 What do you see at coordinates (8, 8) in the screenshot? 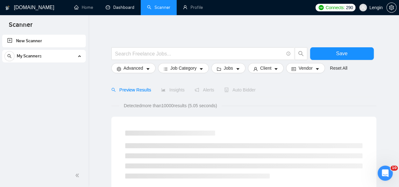
I see `img: logo` at bounding box center [8, 8].